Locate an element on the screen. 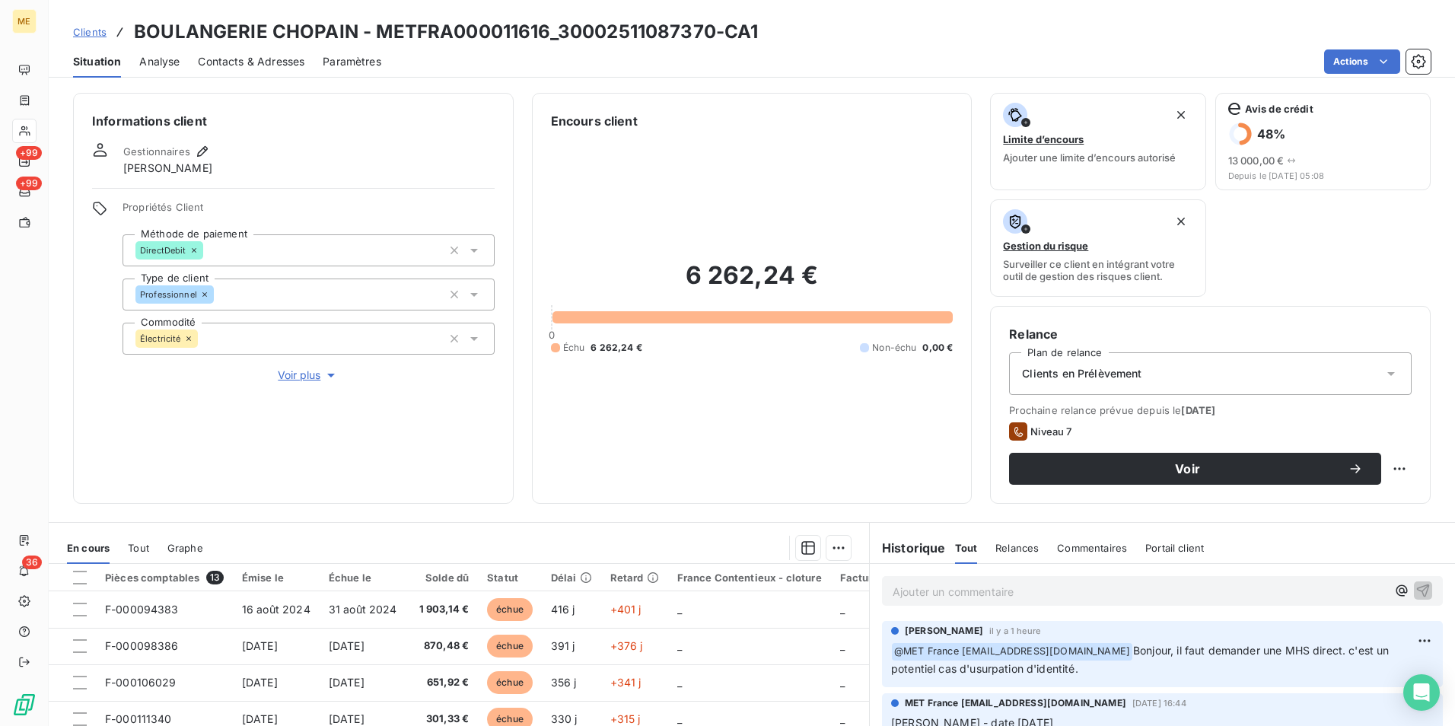 The image size is (1455, 726). span: +401 j is located at coordinates (625, 609).